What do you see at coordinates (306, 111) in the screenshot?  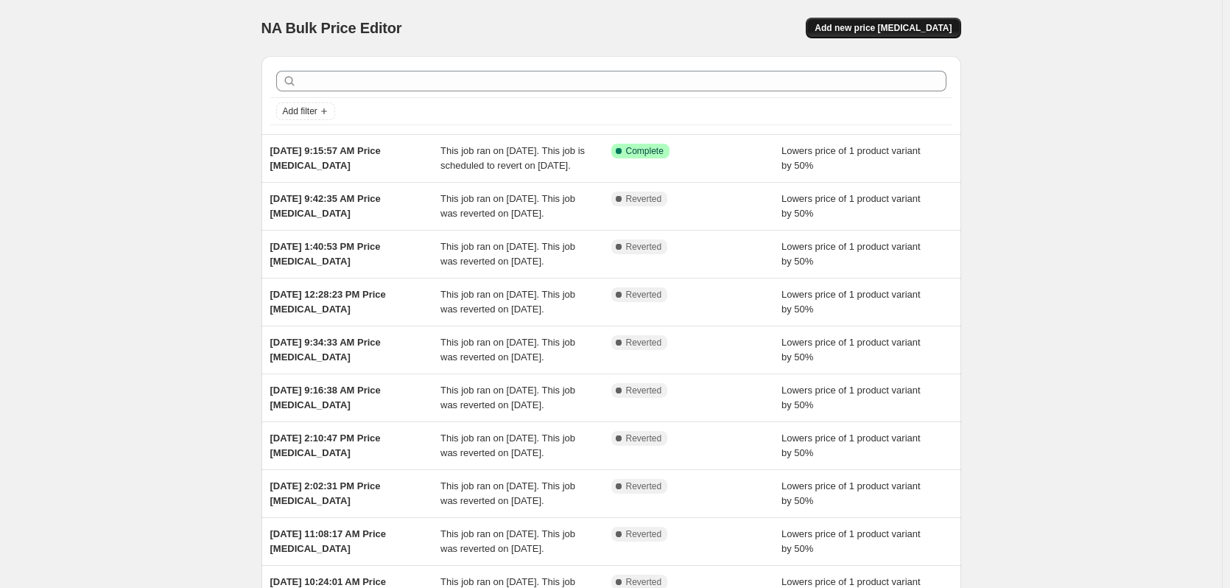 I see `button: Add filter` at bounding box center [306, 111].